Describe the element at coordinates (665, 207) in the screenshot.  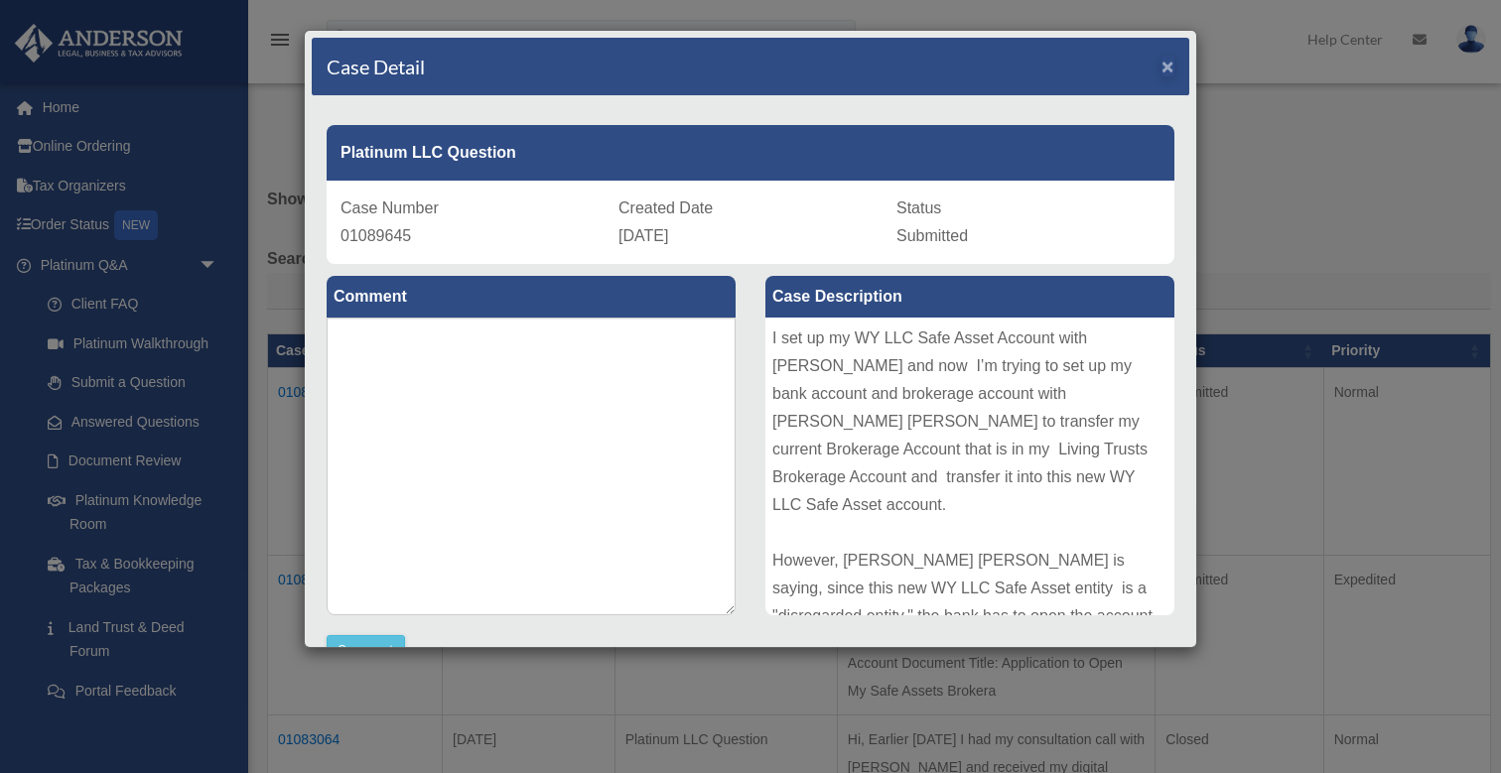
I see `span: Created Date` at that location.